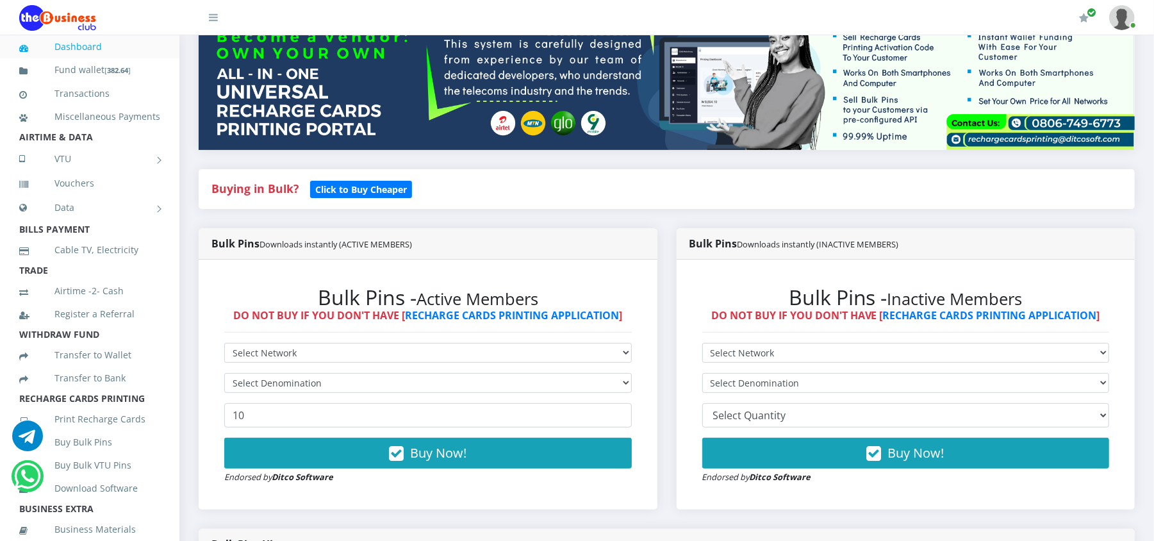 The width and height of the screenshot is (1154, 541). I want to click on a: Dashboard, so click(90, 47).